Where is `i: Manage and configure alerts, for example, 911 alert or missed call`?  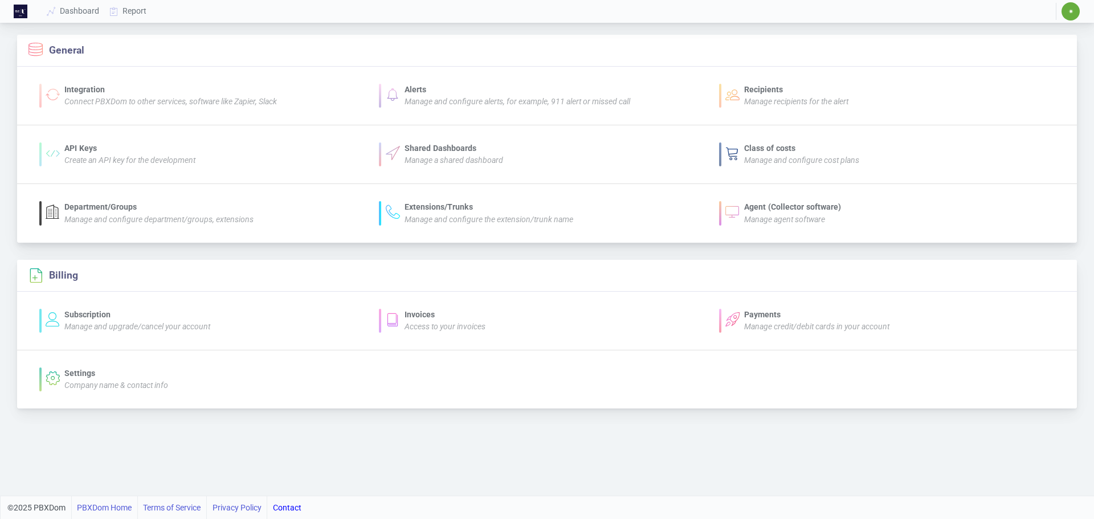 i: Manage and configure alerts, for example, 911 alert or missed call is located at coordinates (517, 101).